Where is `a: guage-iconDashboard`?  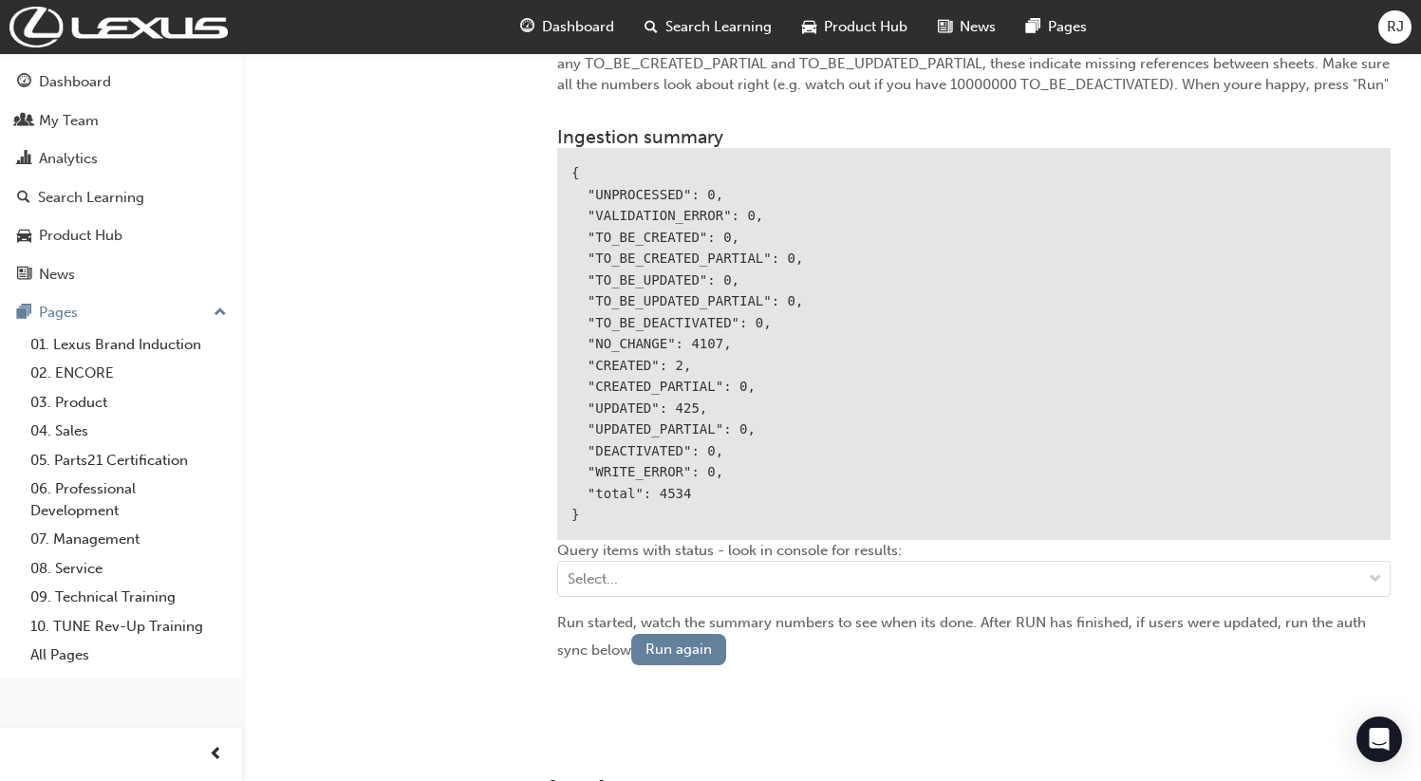 a: guage-iconDashboard is located at coordinates (567, 27).